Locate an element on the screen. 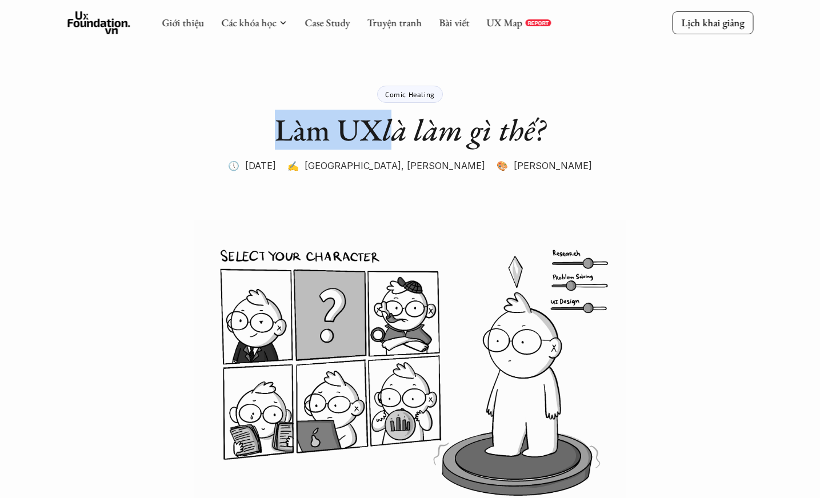 Image resolution: width=820 pixels, height=498 pixels. p: REPORT is located at coordinates (538, 23).